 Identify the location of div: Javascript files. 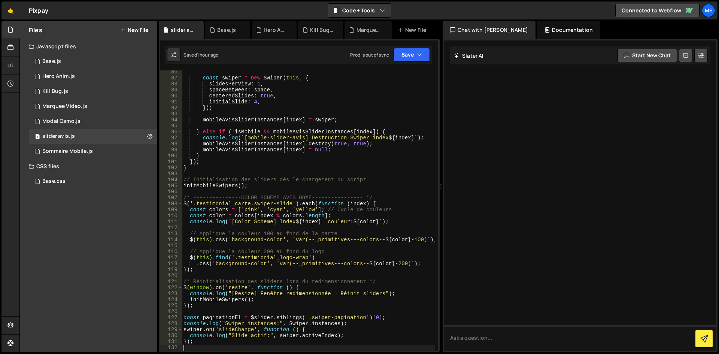
(88, 46).